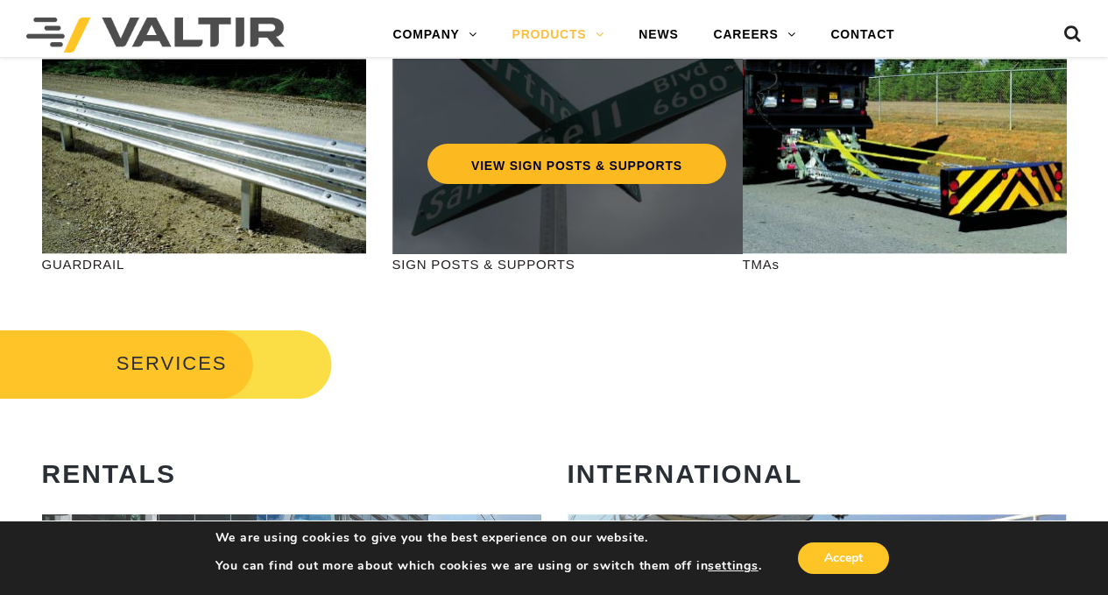 Image resolution: width=1108 pixels, height=595 pixels. What do you see at coordinates (576, 164) in the screenshot?
I see `a: VIEW SIGN POSTS & SUPPORTS` at bounding box center [576, 164].